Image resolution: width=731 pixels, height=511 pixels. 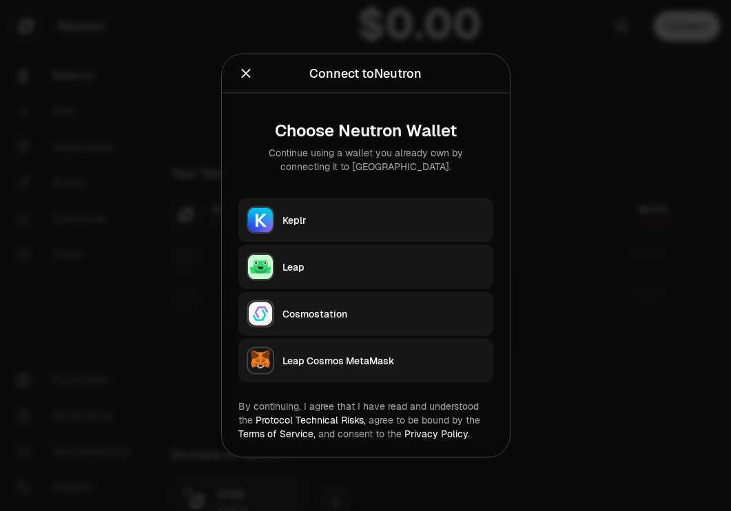 What do you see at coordinates (366, 131) in the screenshot?
I see `div: Choose Neutron Wallet` at bounding box center [366, 131].